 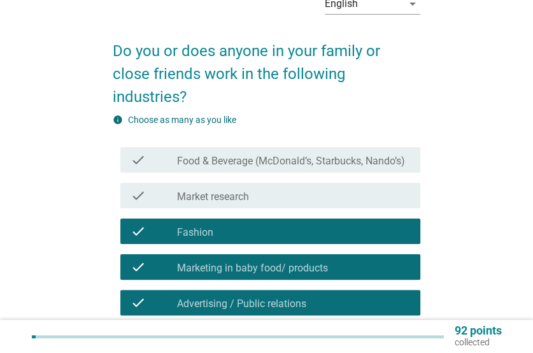 I want to click on label: Choose as many as you like, so click(x=182, y=120).